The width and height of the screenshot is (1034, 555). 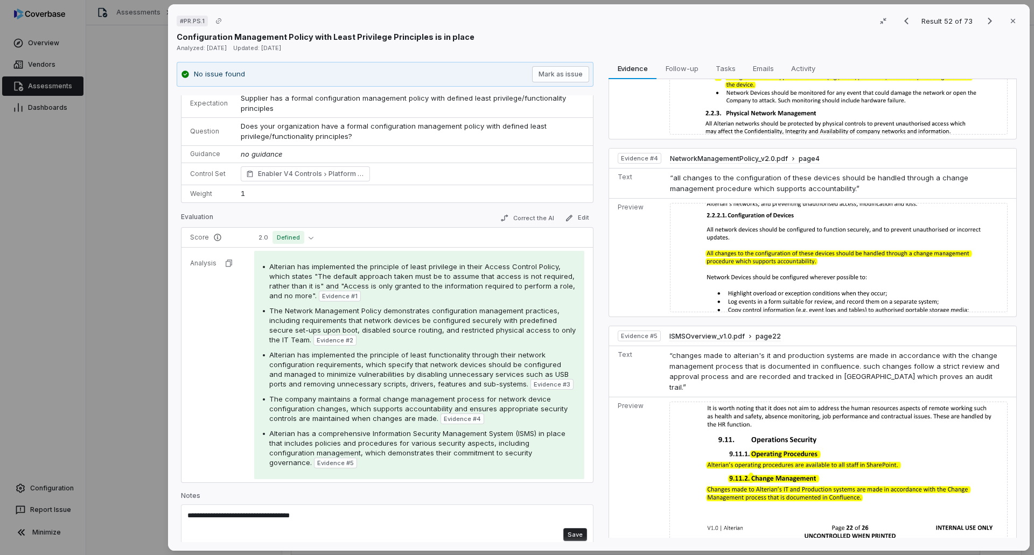 I want to click on p: Result 52 of 73, so click(x=948, y=21).